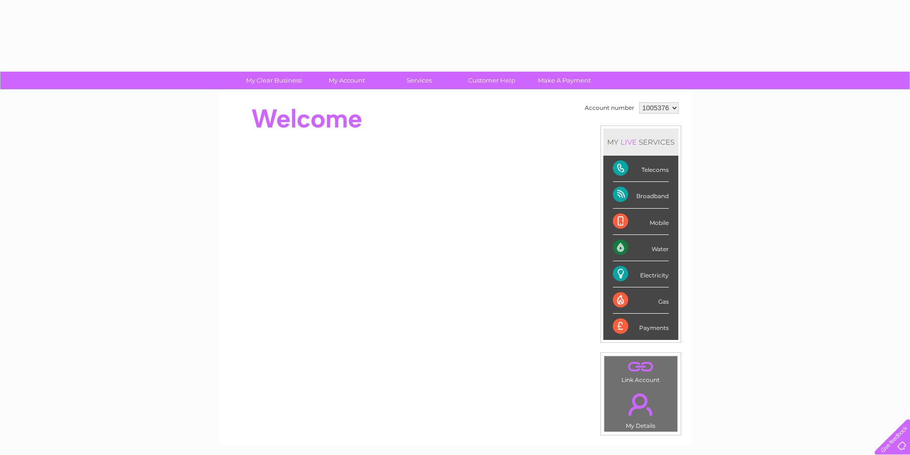 The height and width of the screenshot is (455, 910). Describe the element at coordinates (609, 108) in the screenshot. I see `td: Account number` at that location.